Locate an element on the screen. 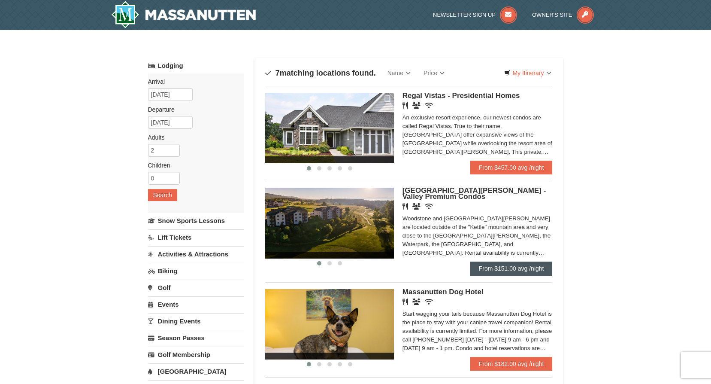  a: Dining Events is located at coordinates (196, 321).